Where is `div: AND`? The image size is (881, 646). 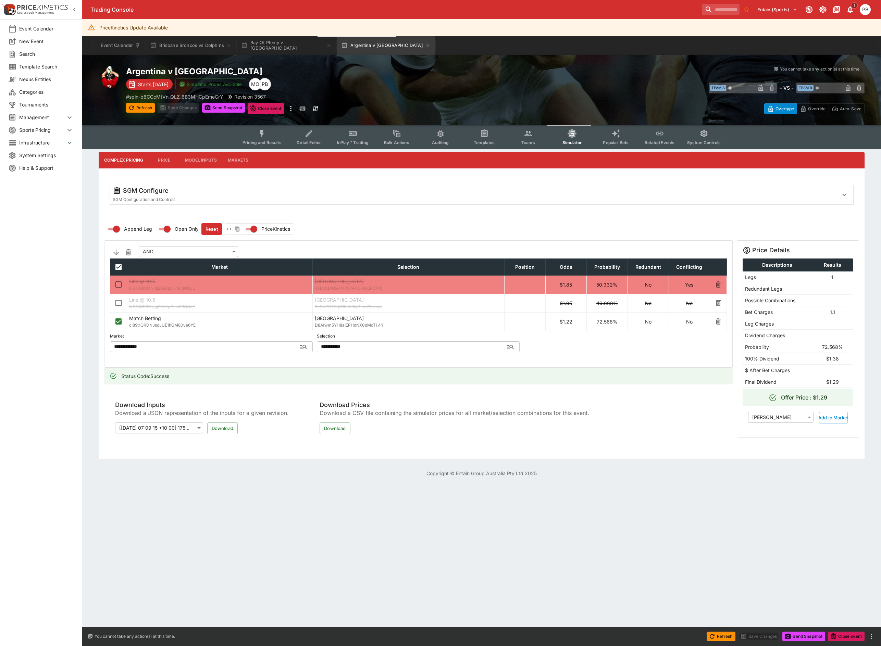 div: AND is located at coordinates (188, 252).